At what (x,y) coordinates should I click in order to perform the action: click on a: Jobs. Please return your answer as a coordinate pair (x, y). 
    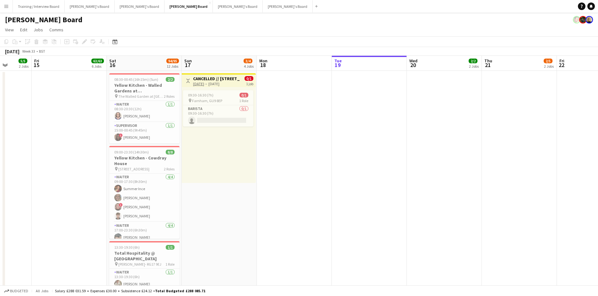
    Looking at the image, I should click on (38, 30).